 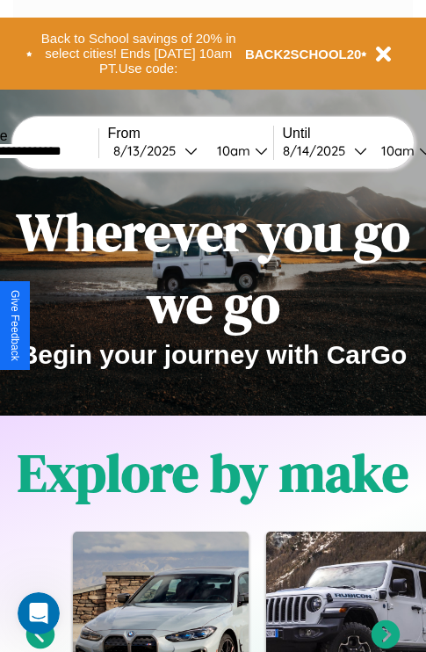 I want to click on b: BACK2SCHOOL20, so click(x=303, y=54).